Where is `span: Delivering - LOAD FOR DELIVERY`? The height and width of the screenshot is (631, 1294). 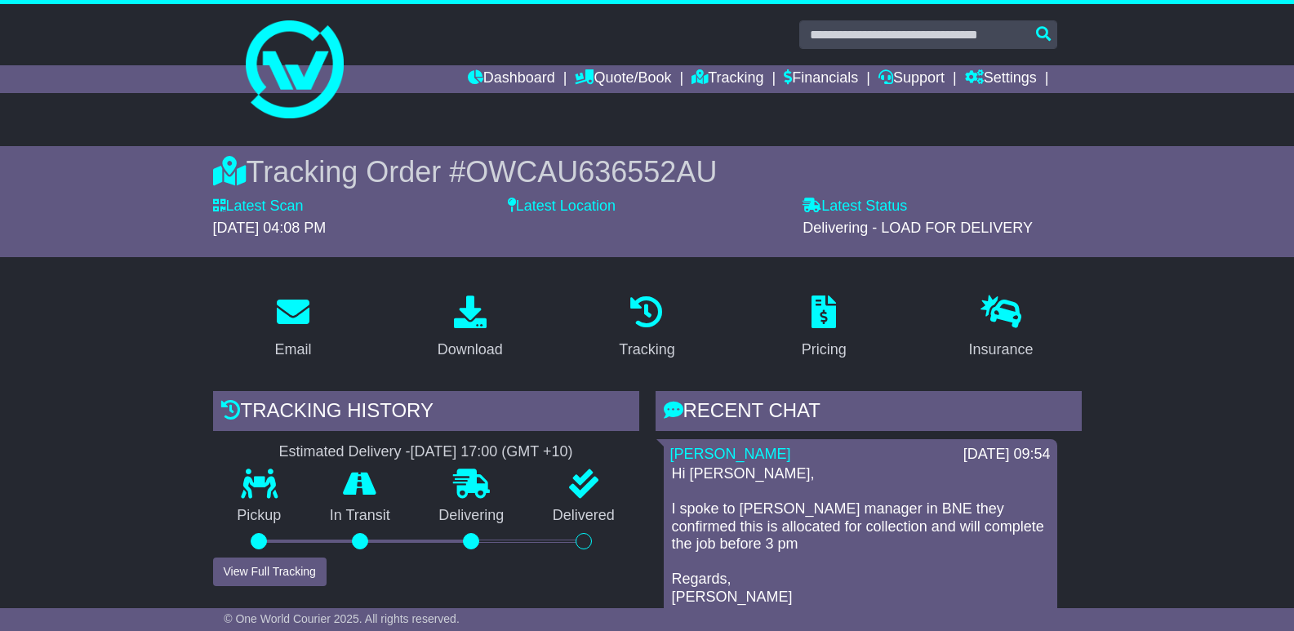
span: Delivering - LOAD FOR DELIVERY is located at coordinates (918, 228).